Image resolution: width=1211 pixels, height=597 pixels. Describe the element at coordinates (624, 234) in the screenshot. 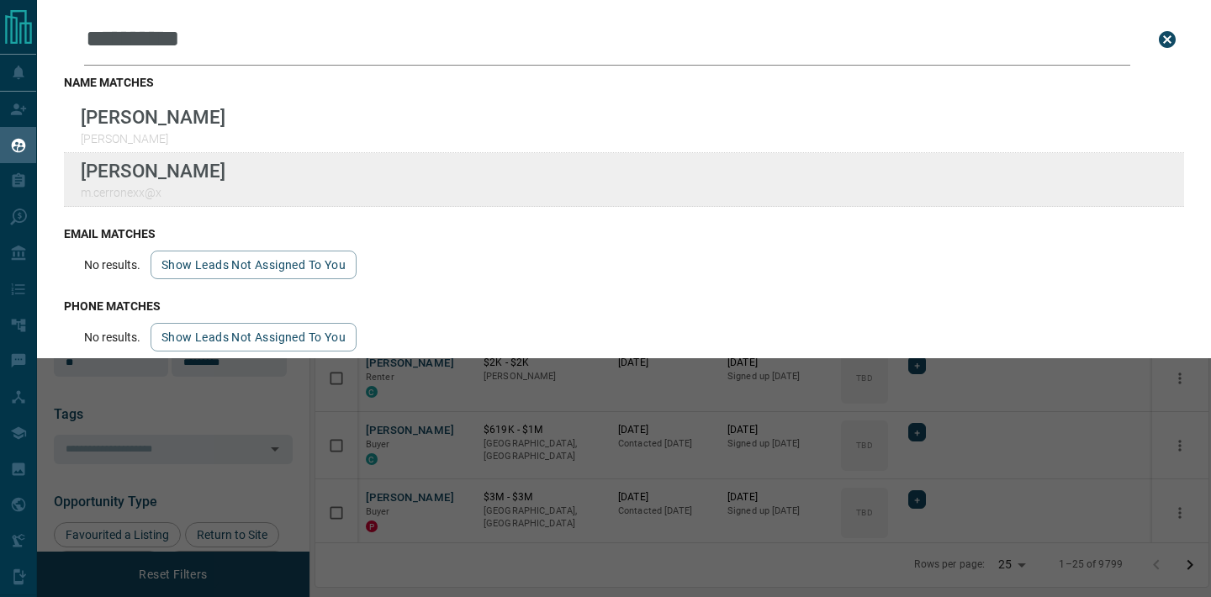

I see `h3: email matches` at that location.